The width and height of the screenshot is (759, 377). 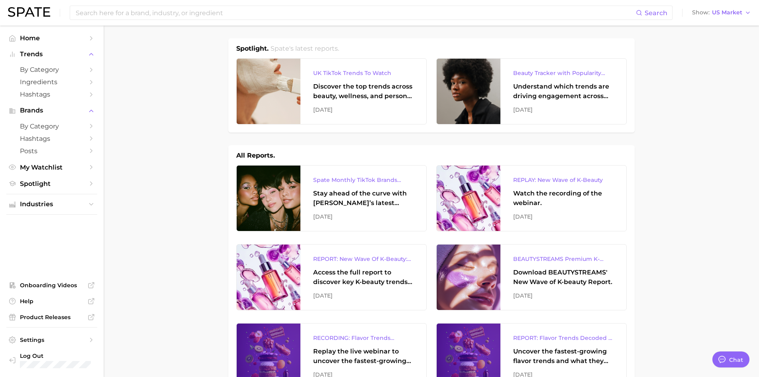 What do you see at coordinates (564, 356) in the screenshot?
I see `div: Uncover the fastest-growing flavor trends and what they signal about evolving consumer tastes.` at bounding box center [564, 356].